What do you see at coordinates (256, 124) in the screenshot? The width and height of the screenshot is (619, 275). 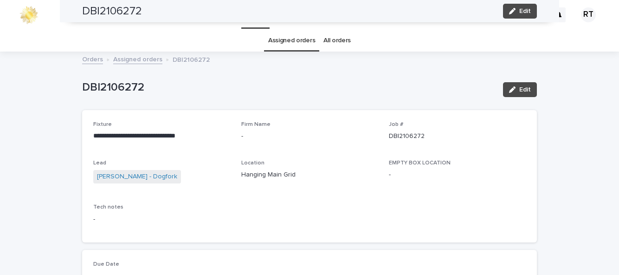 I see `span: Firm Name` at bounding box center [256, 124].